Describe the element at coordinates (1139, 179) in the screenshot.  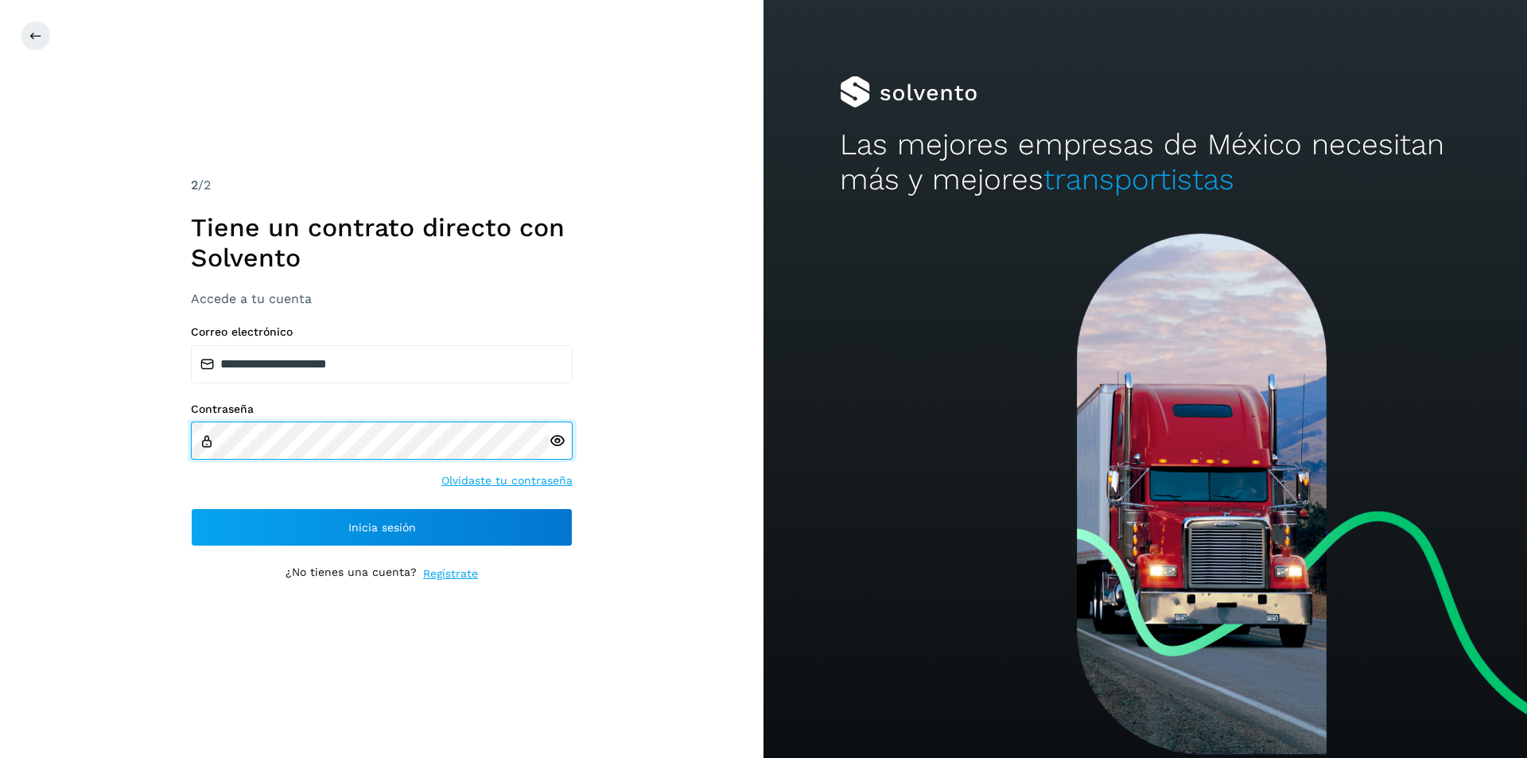
I see `span: transportistas` at that location.